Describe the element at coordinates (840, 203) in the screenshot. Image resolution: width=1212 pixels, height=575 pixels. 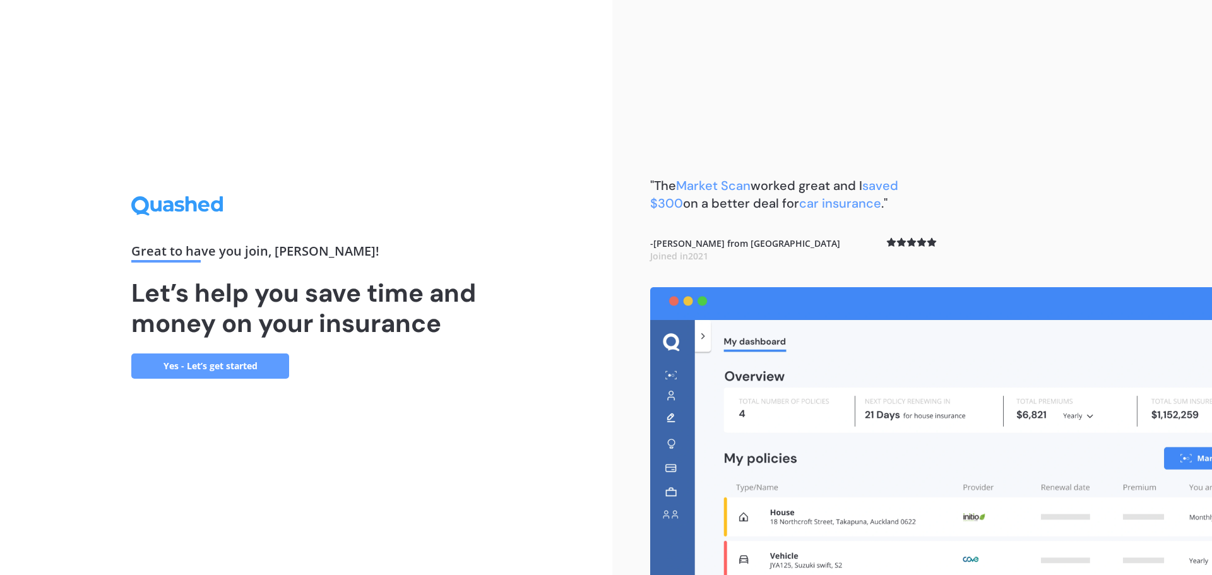
I see `span: car insurance` at that location.